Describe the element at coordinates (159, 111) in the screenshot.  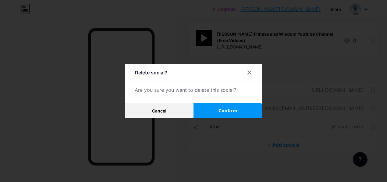
I see `span: Cancel` at that location.